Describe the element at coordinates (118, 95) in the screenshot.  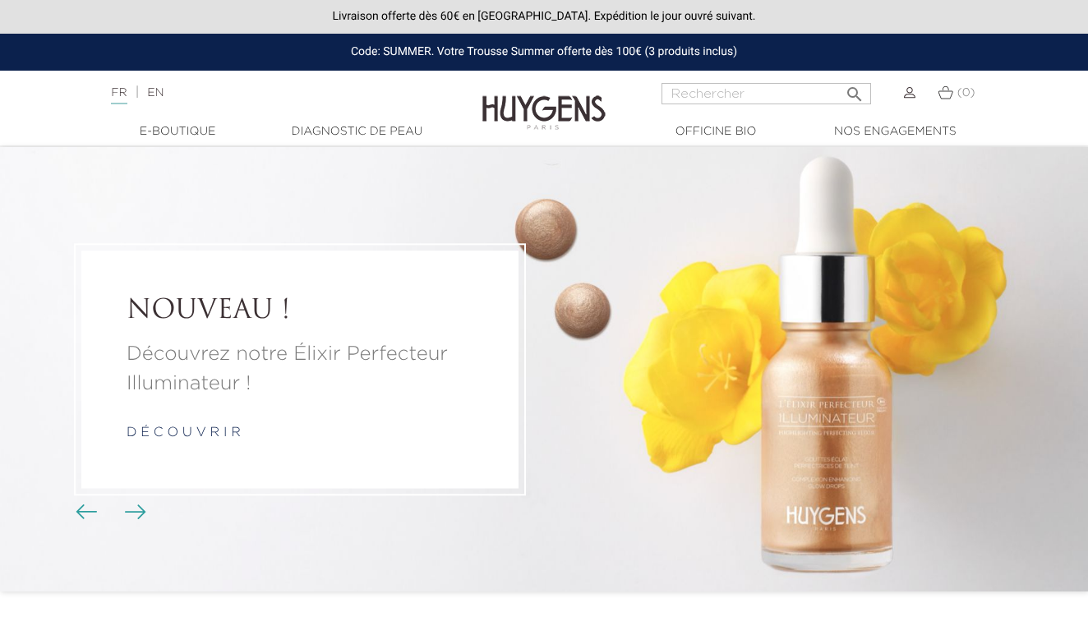
I see `a: FR` at that location.